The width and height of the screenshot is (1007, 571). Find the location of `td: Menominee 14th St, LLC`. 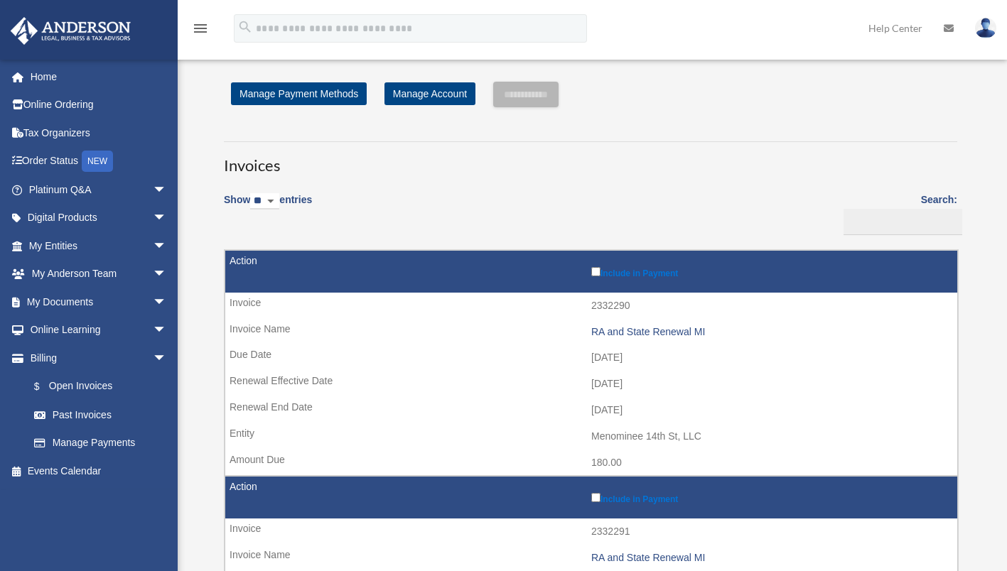

td: Menominee 14th St, LLC is located at coordinates (591, 437).